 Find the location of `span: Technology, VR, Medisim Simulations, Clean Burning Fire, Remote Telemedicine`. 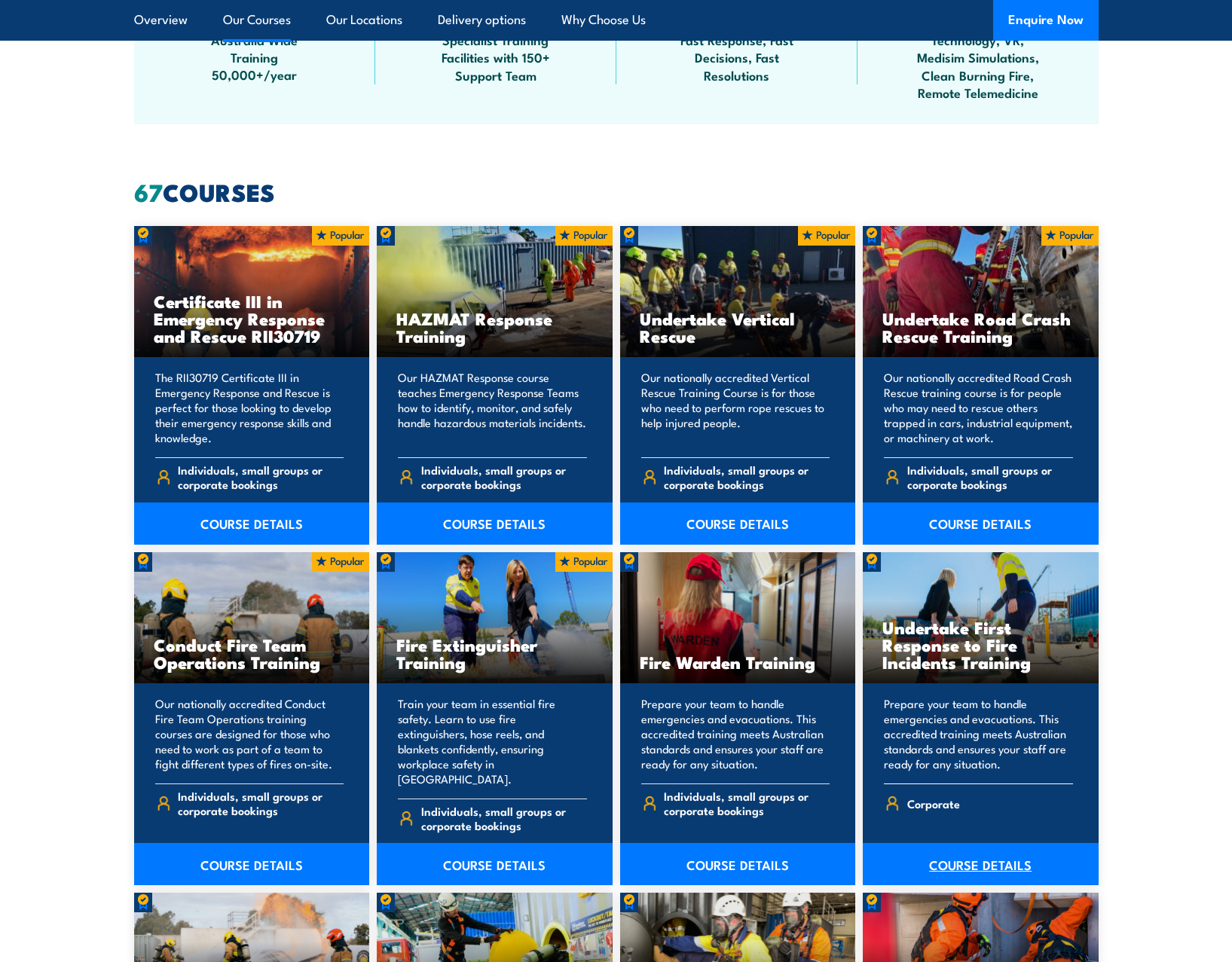

span: Technology, VR, Medisim Simulations, Clean Burning Fire, Remote Telemedicine is located at coordinates (978, 67).